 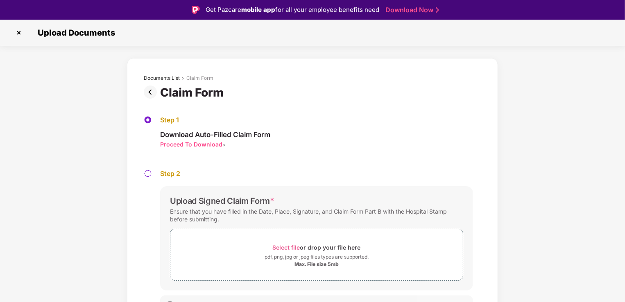 I want to click on img: Logo, so click(x=196, y=10).